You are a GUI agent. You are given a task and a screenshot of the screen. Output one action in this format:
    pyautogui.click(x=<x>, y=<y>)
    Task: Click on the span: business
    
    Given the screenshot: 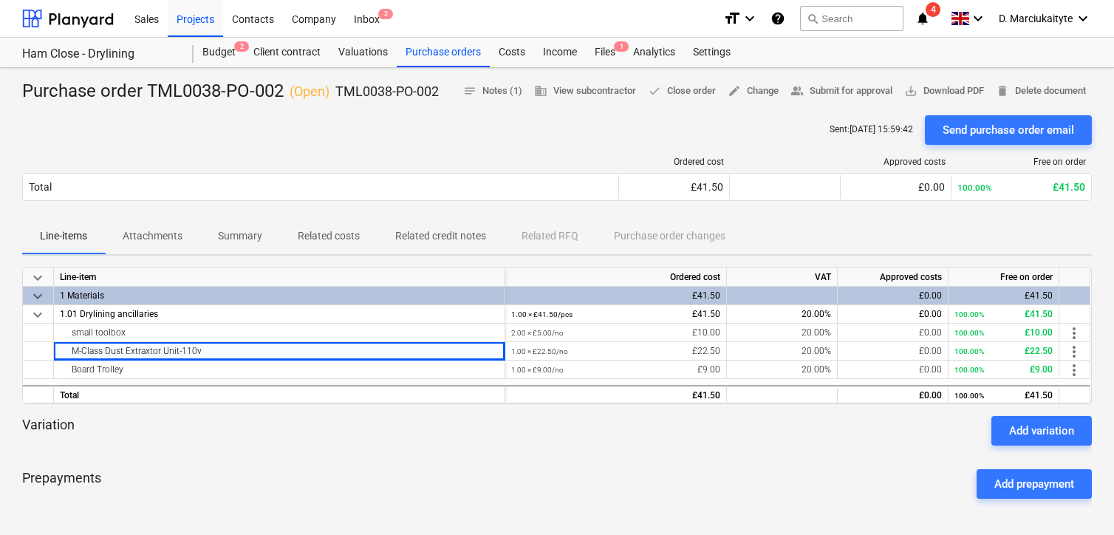 What is the action you would take?
    pyautogui.click(x=541, y=91)
    